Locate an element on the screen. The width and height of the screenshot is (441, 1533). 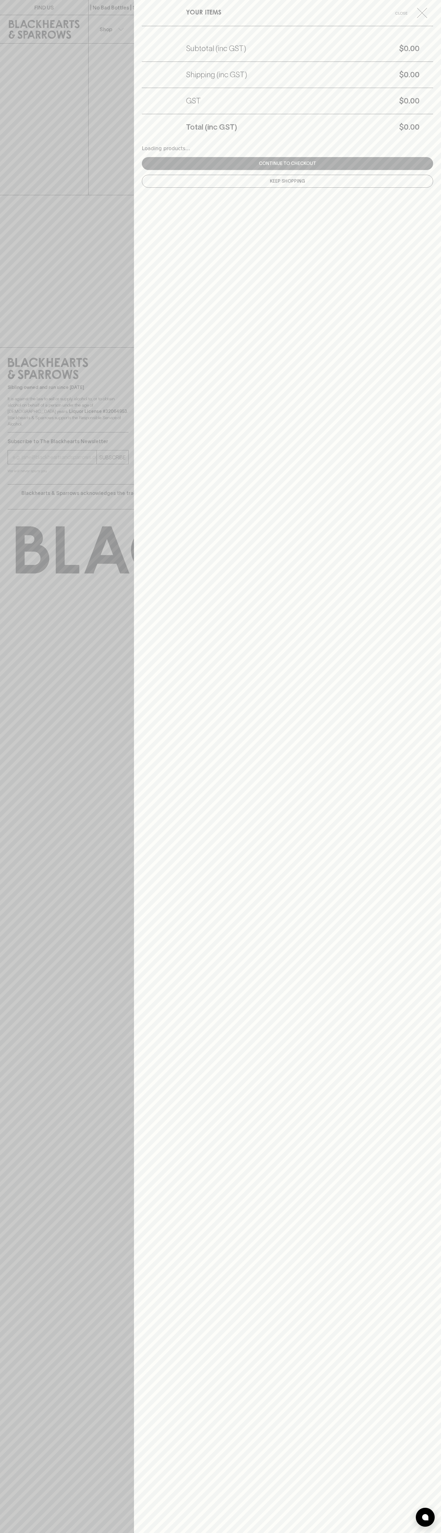
h6: YOUR ITEMS is located at coordinates (204, 13).